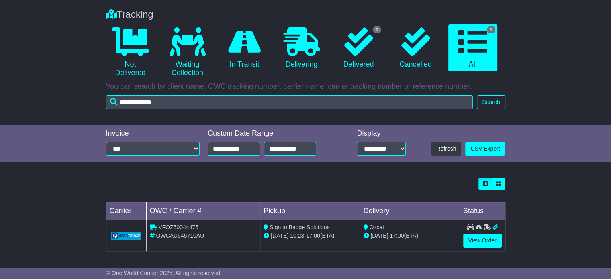 The image size is (611, 279). Describe the element at coordinates (446, 149) in the screenshot. I see `button: Refresh` at that location.